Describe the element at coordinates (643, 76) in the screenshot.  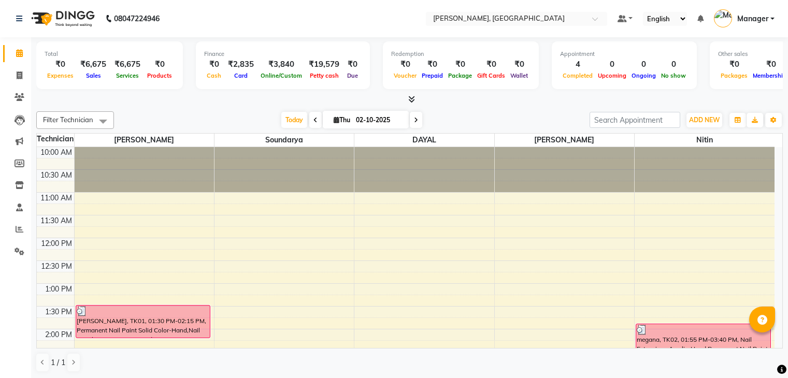
I see `span: Ongoing` at that location.